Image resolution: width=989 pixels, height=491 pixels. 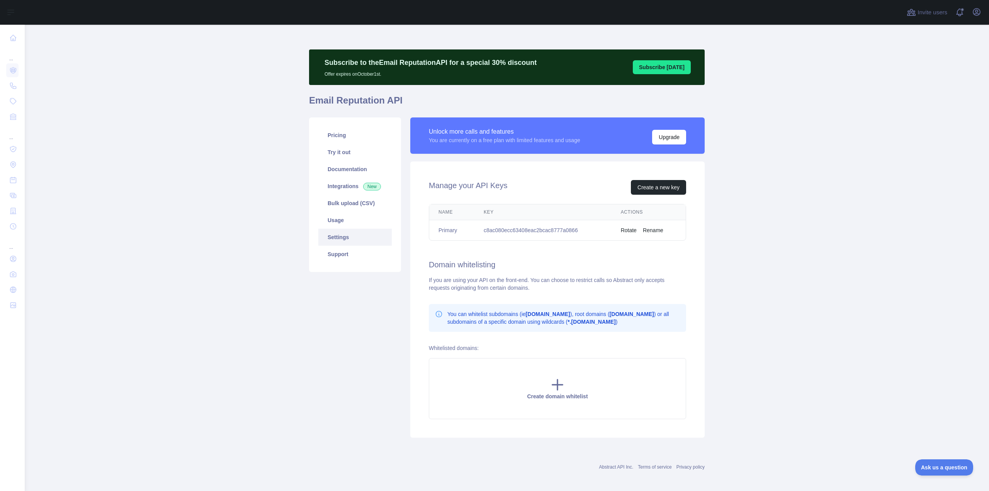 What do you see at coordinates (564, 318) in the screenshot?
I see `p: You can whitelist subdomains (ie ), root domains ( ) or all subdomains of a specific domain using...` at bounding box center [564, 318].